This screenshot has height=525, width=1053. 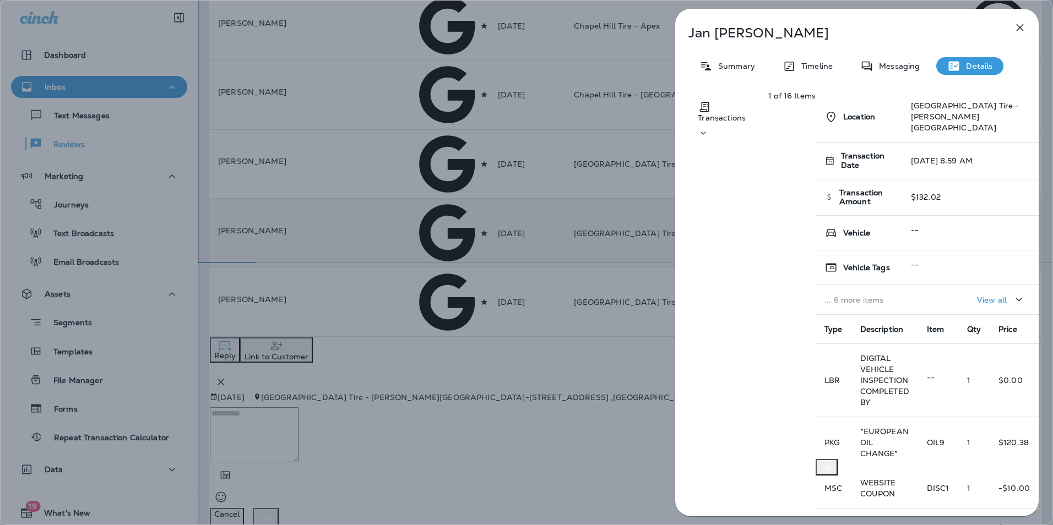 I want to click on p: Messaging, so click(x=896, y=66).